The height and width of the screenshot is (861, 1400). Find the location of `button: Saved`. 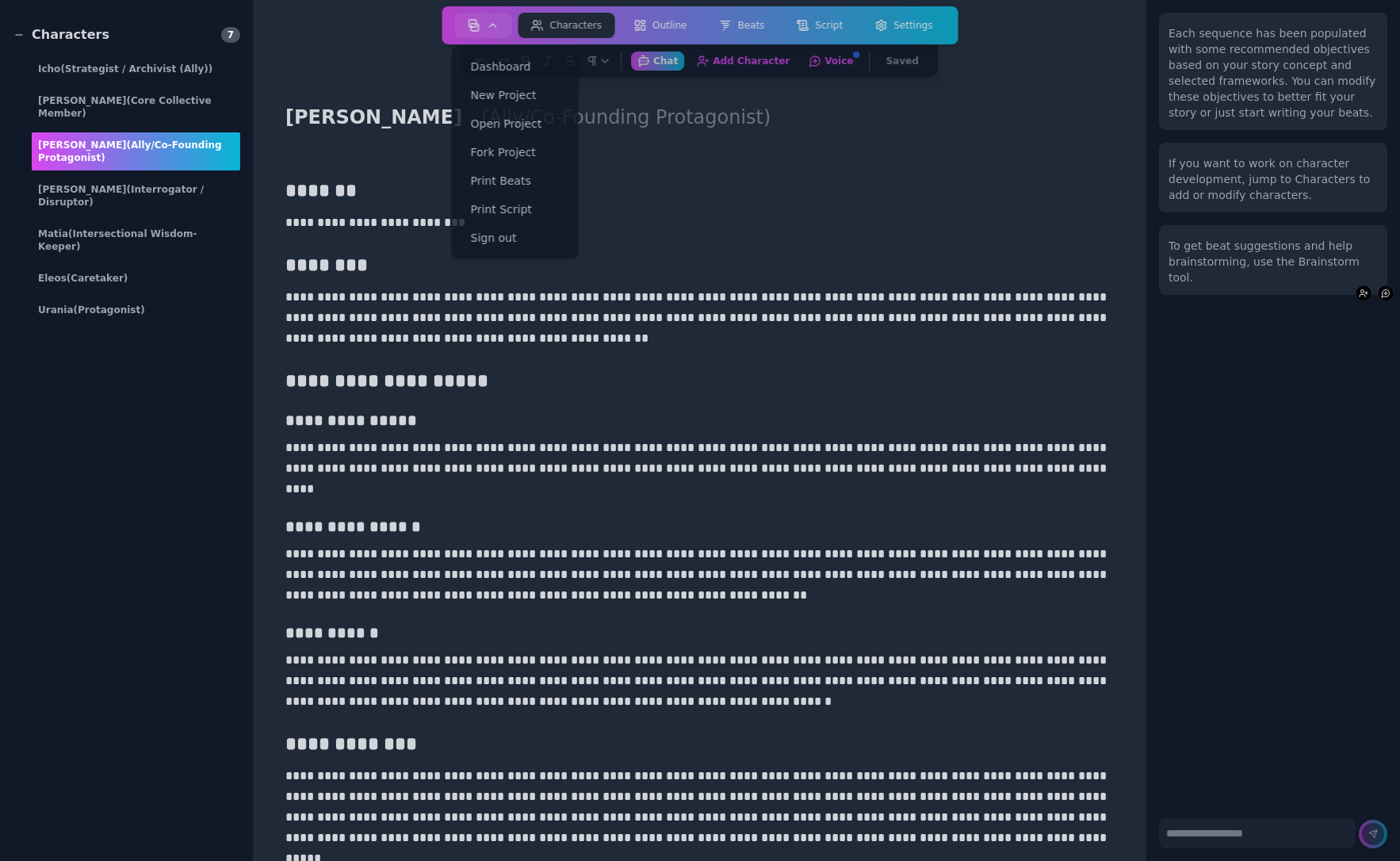

button: Saved is located at coordinates (902, 61).